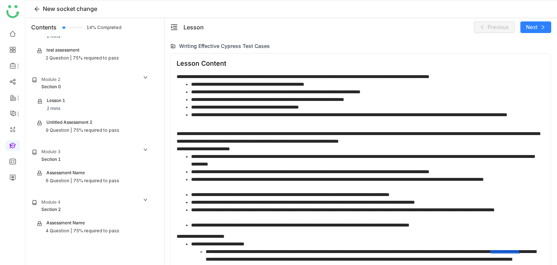 The width and height of the screenshot is (557, 265). I want to click on div: Lesson Content, so click(201, 63).